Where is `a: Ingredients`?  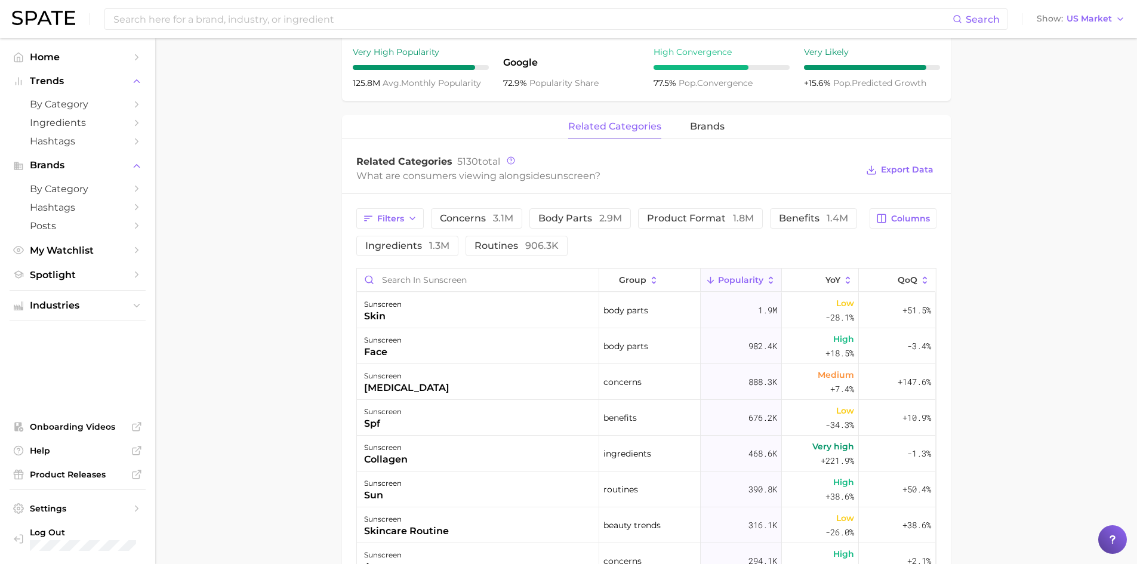
a: Ingredients is located at coordinates (78, 122).